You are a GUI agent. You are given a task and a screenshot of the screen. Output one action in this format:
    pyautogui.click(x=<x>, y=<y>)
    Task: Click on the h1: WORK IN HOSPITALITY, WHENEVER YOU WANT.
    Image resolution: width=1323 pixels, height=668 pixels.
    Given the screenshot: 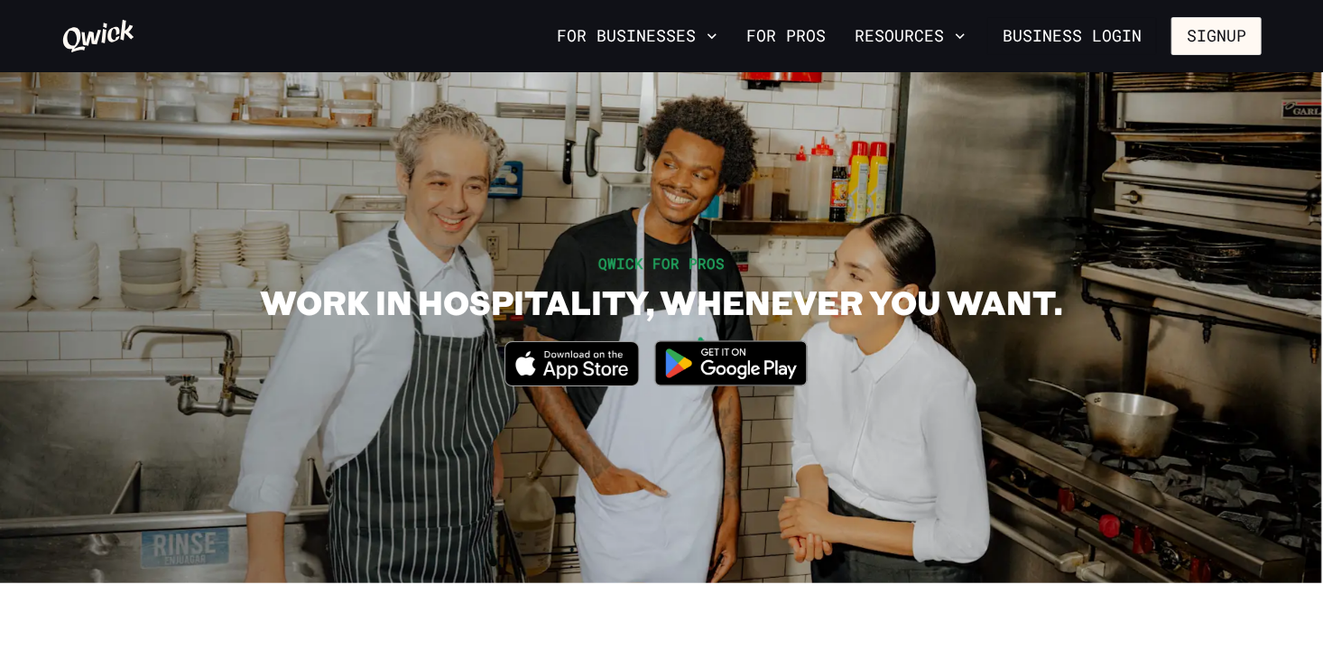 What is the action you would take?
    pyautogui.click(x=661, y=301)
    